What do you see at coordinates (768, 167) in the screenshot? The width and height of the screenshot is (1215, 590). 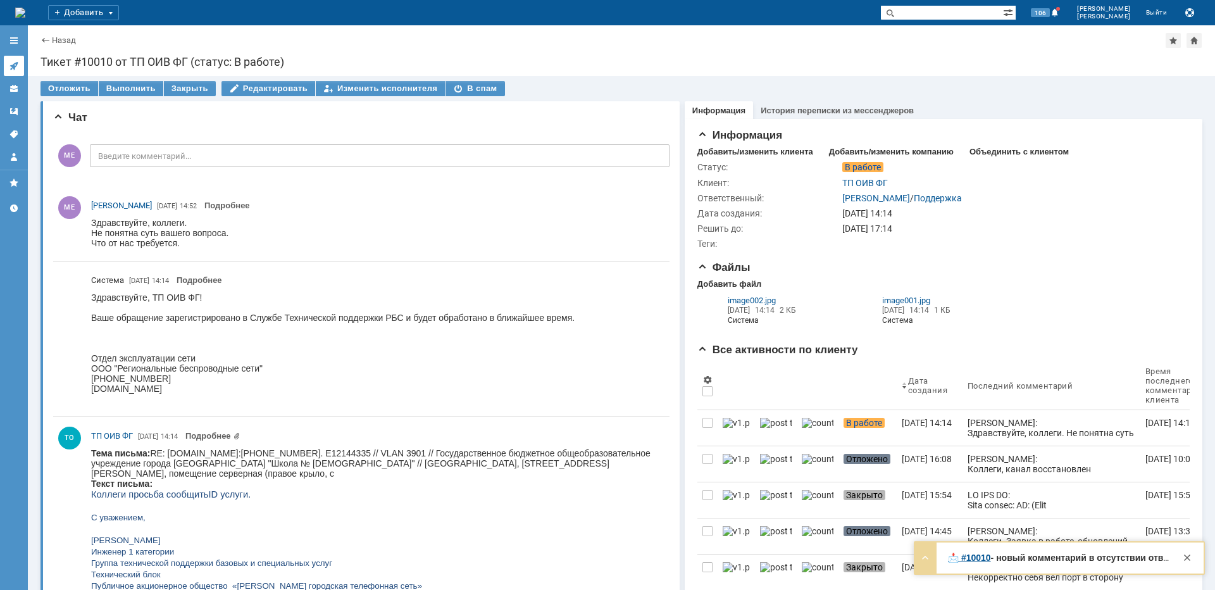 I see `div: Статус:` at bounding box center [768, 167].